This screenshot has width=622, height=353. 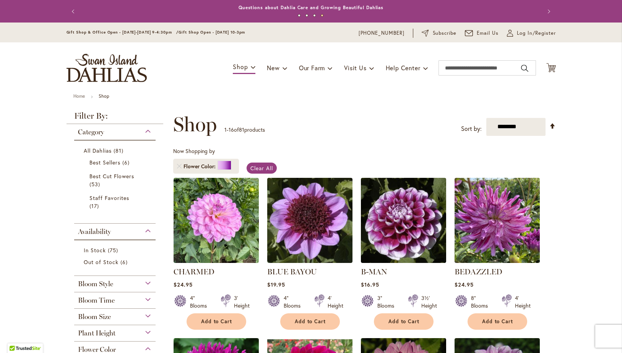 What do you see at coordinates (273, 68) in the screenshot?
I see `span: New` at bounding box center [273, 68].